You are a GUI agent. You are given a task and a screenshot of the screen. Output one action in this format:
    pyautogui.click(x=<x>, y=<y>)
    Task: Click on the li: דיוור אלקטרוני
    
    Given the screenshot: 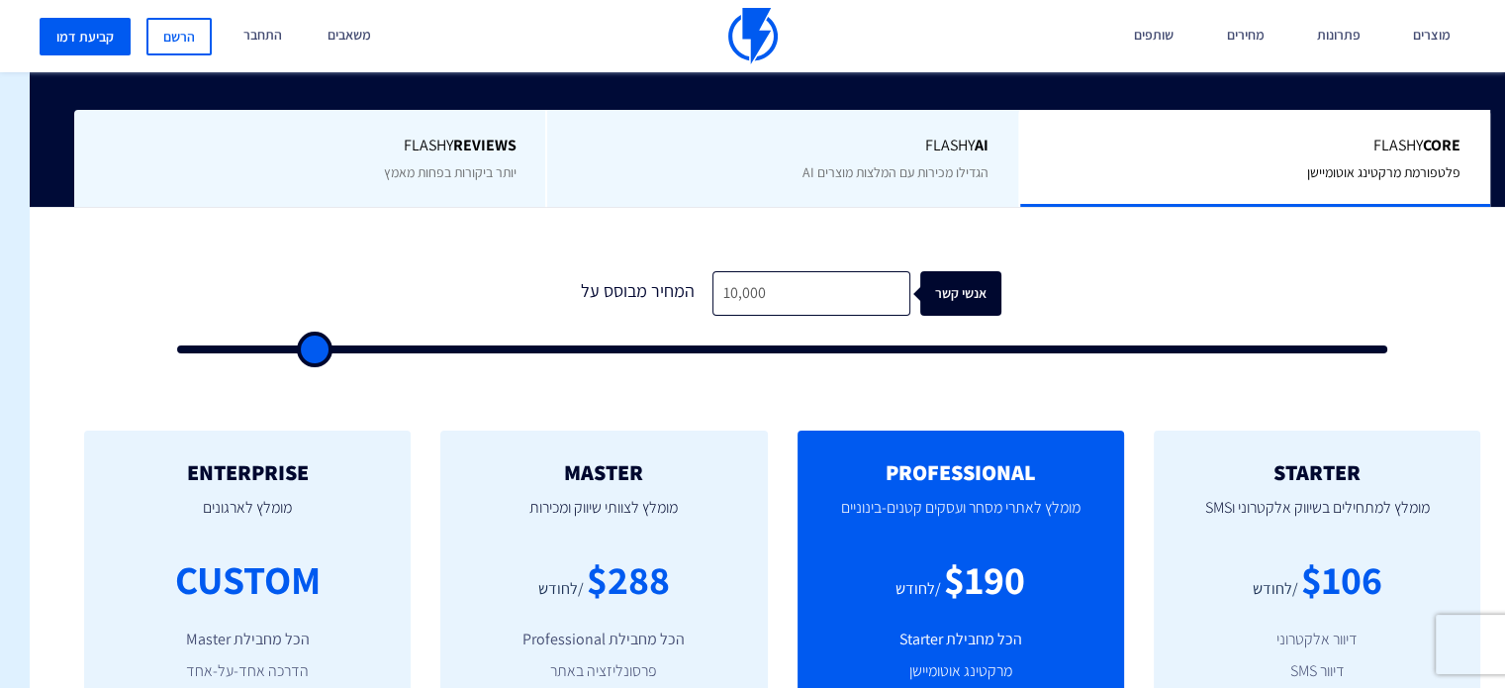 What is the action you would take?
    pyautogui.click(x=1317, y=639)
    